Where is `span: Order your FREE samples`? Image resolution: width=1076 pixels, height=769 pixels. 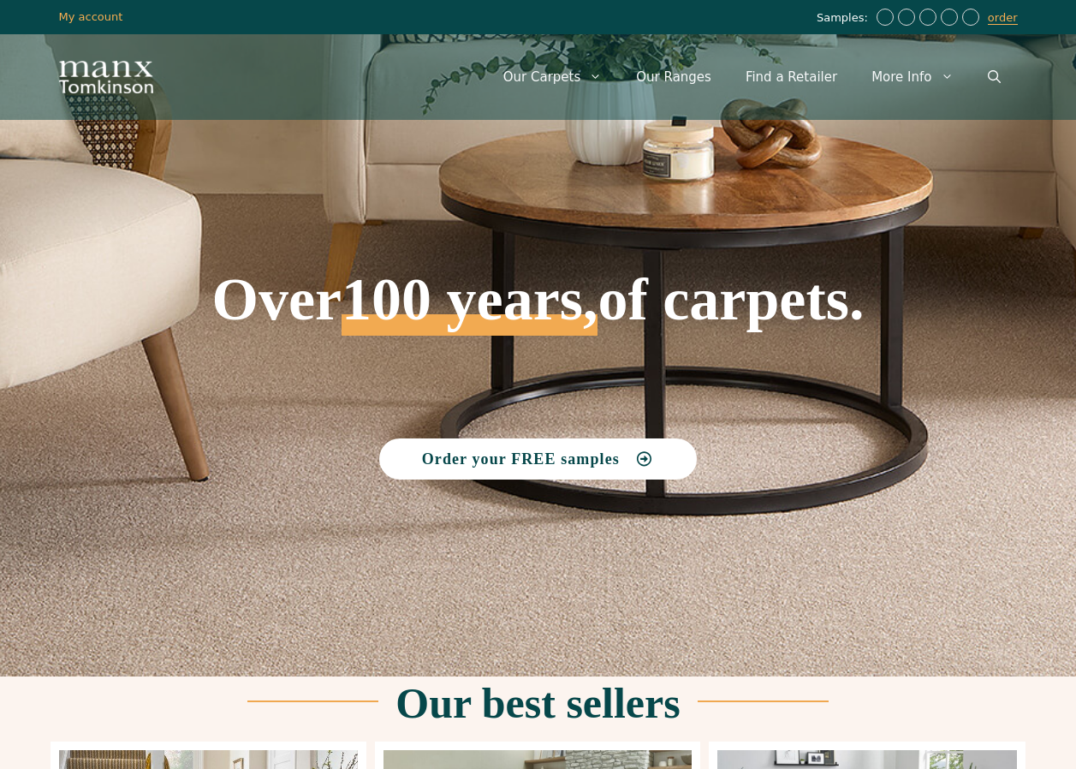
span: Order your FREE samples is located at coordinates (521, 459).